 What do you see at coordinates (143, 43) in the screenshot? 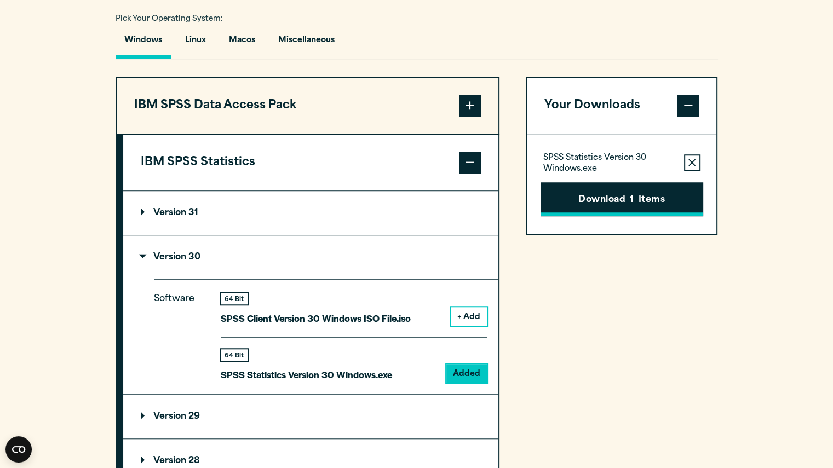
I see `button: Windows` at bounding box center [143, 43].